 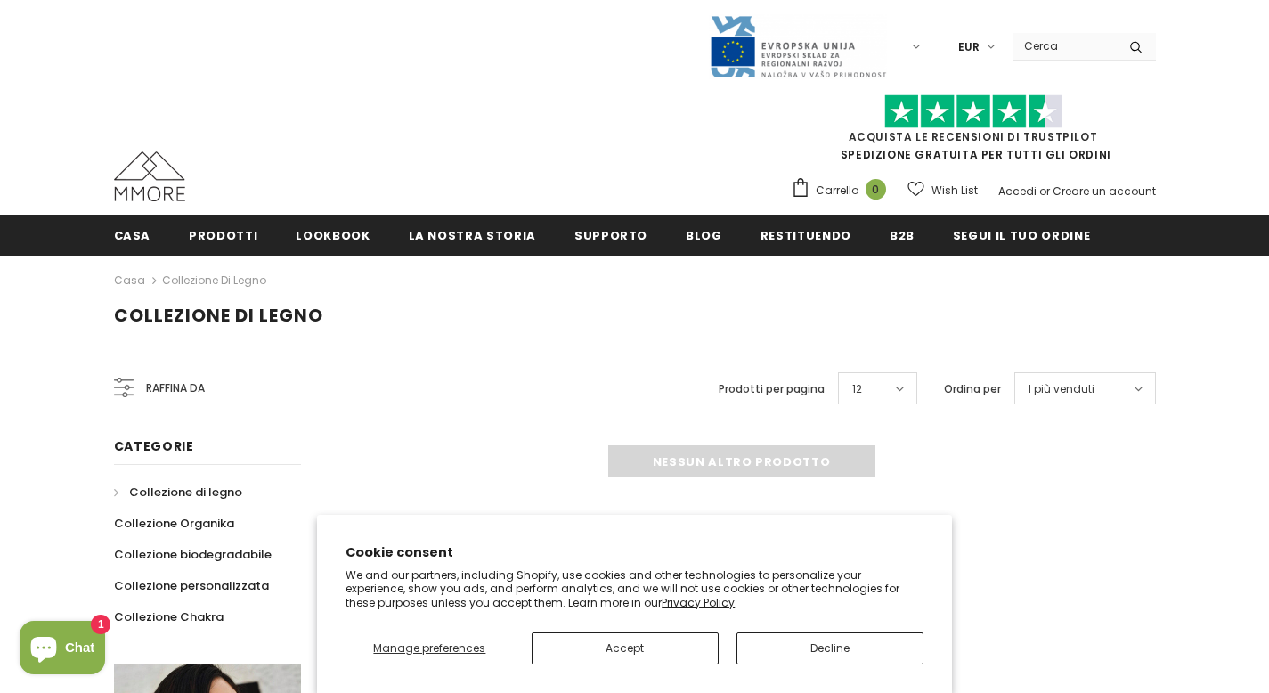 I want to click on a: Creare un account, so click(x=1104, y=191).